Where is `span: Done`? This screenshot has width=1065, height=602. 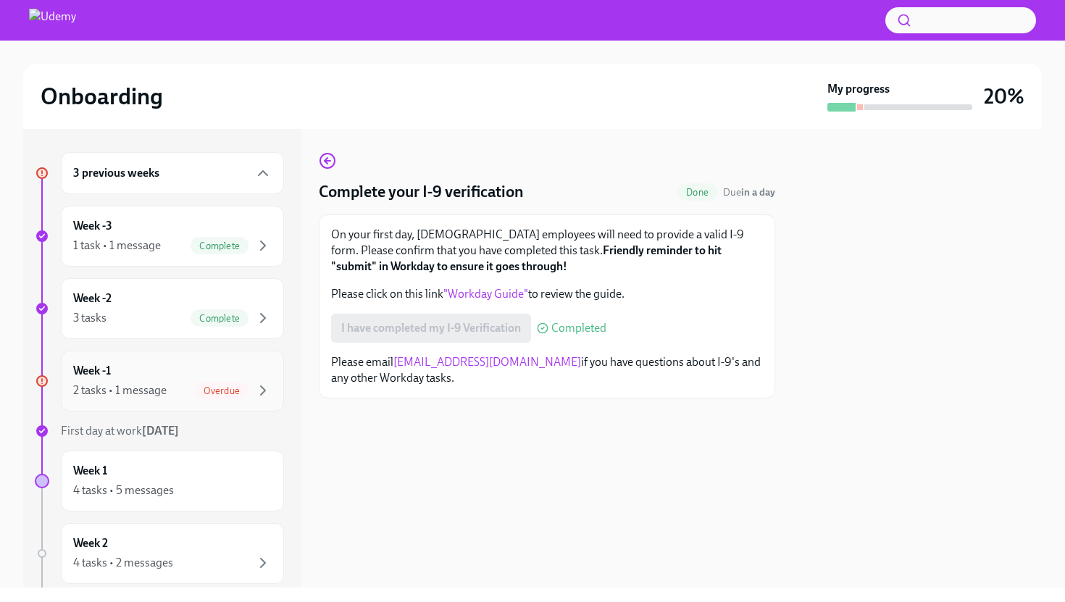 span: Done is located at coordinates (697, 192).